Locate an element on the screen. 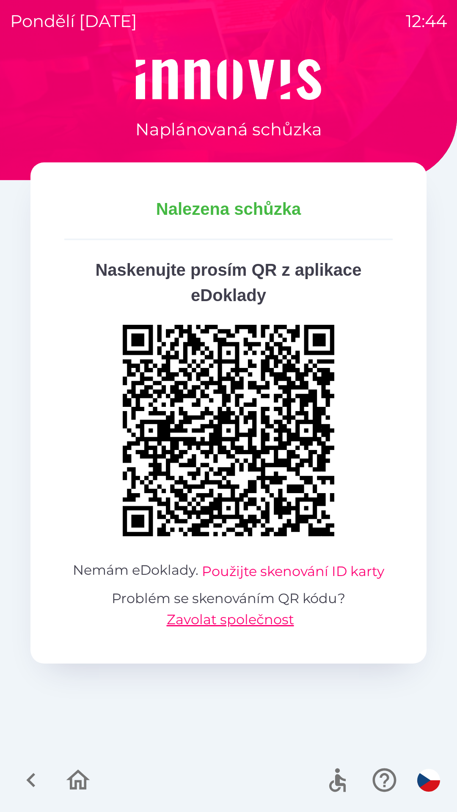 This screenshot has width=457, height=812. p: Nemám eDoklady. is located at coordinates (228, 570).